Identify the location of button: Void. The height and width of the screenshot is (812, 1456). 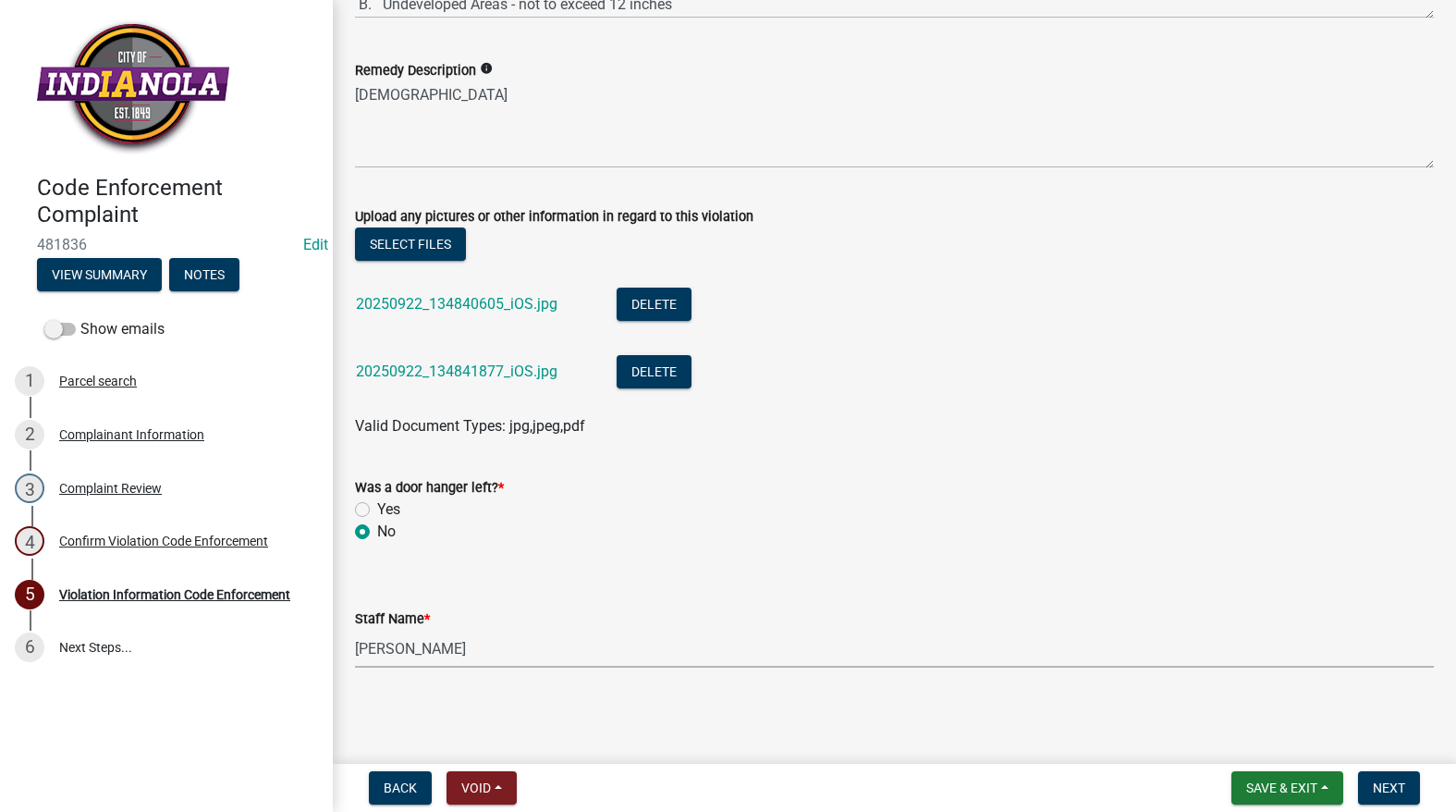
(482, 787).